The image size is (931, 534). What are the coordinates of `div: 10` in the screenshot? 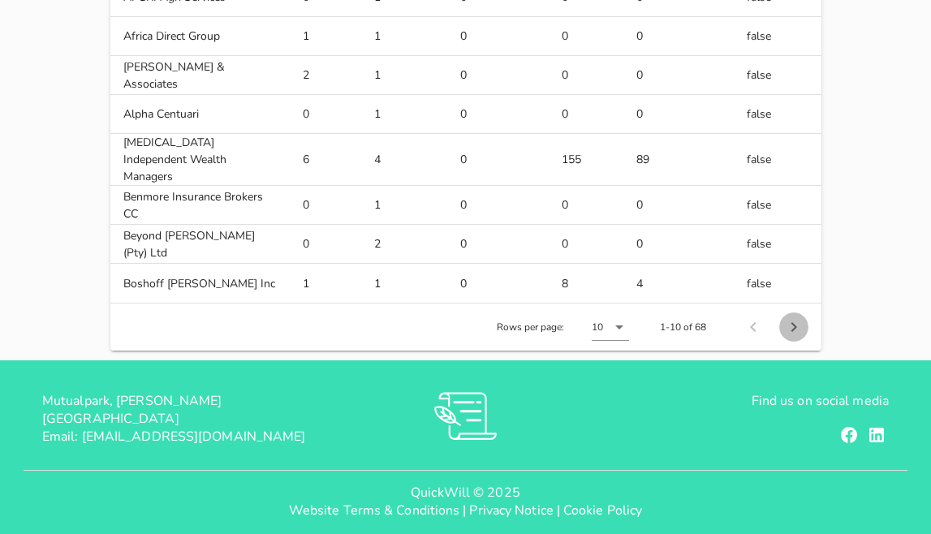 It's located at (598, 327).